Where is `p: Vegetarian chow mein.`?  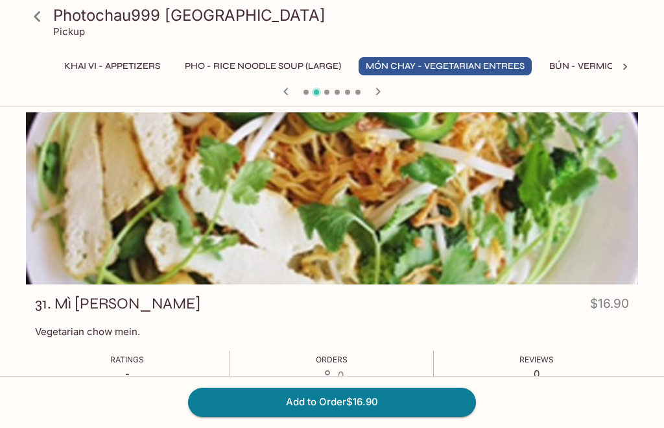 p: Vegetarian chow mein. is located at coordinates (332, 331).